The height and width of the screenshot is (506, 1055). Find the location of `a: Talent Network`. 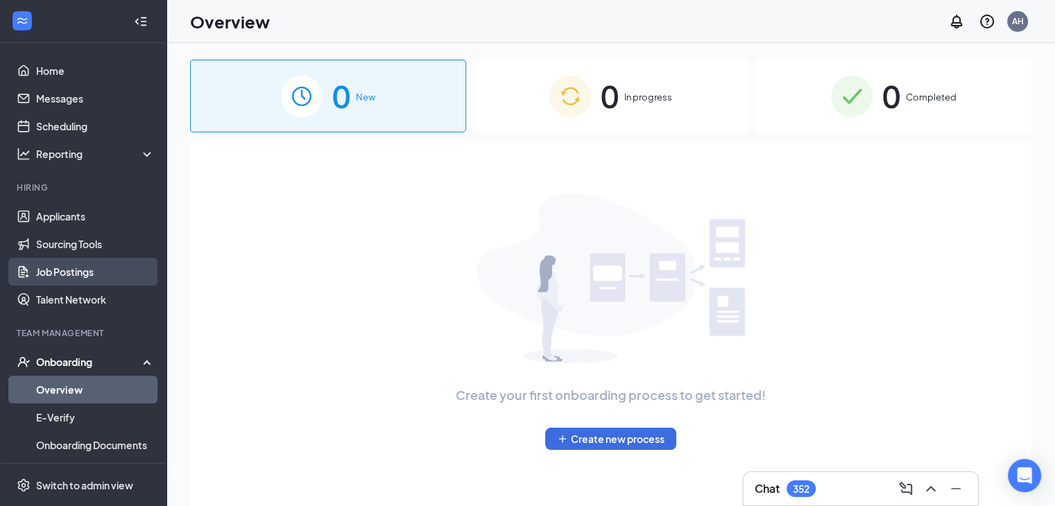

a: Talent Network is located at coordinates (95, 300).